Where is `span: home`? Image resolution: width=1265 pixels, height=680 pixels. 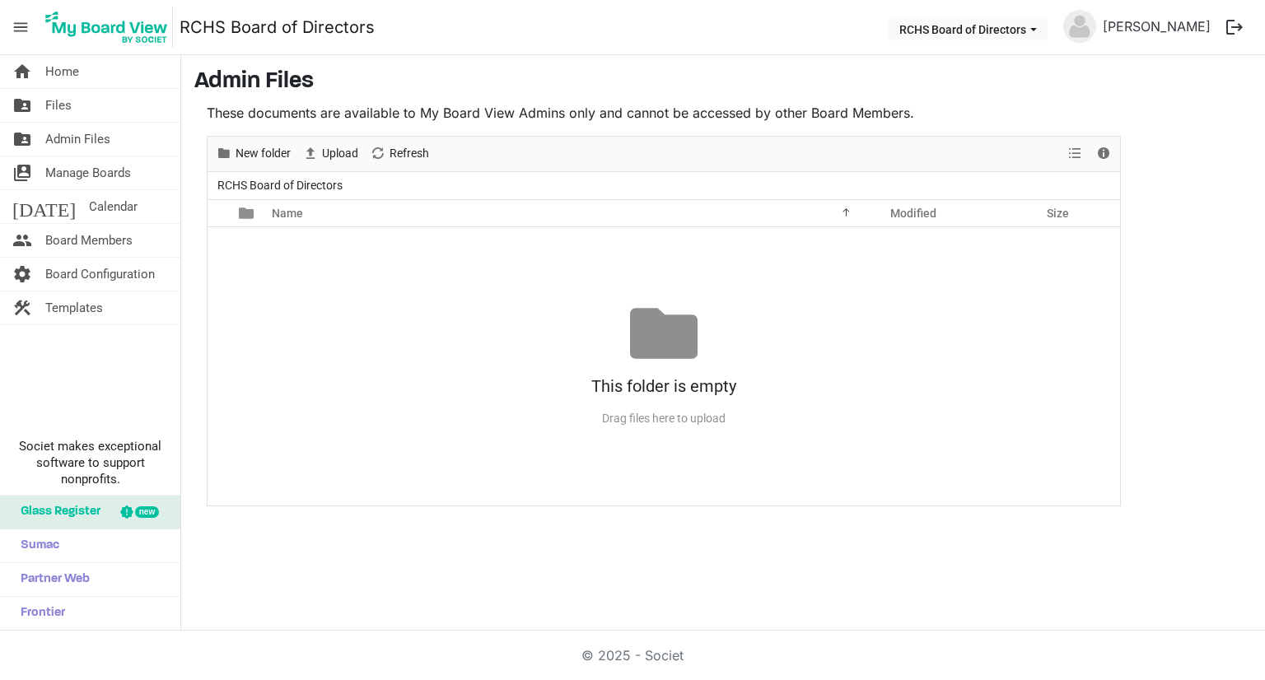
span: home is located at coordinates (22, 72).